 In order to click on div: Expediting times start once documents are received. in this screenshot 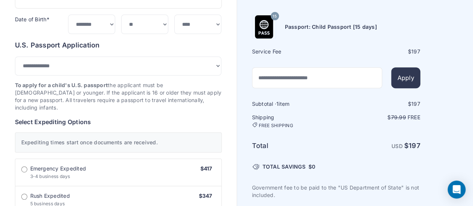, I will do `click(118, 142)`.